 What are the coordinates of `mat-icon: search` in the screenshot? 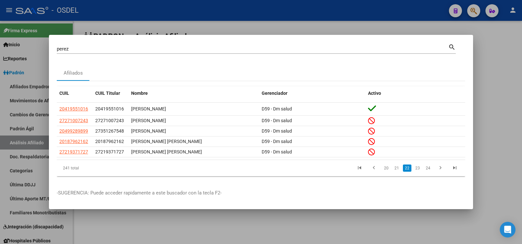 It's located at (451, 47).